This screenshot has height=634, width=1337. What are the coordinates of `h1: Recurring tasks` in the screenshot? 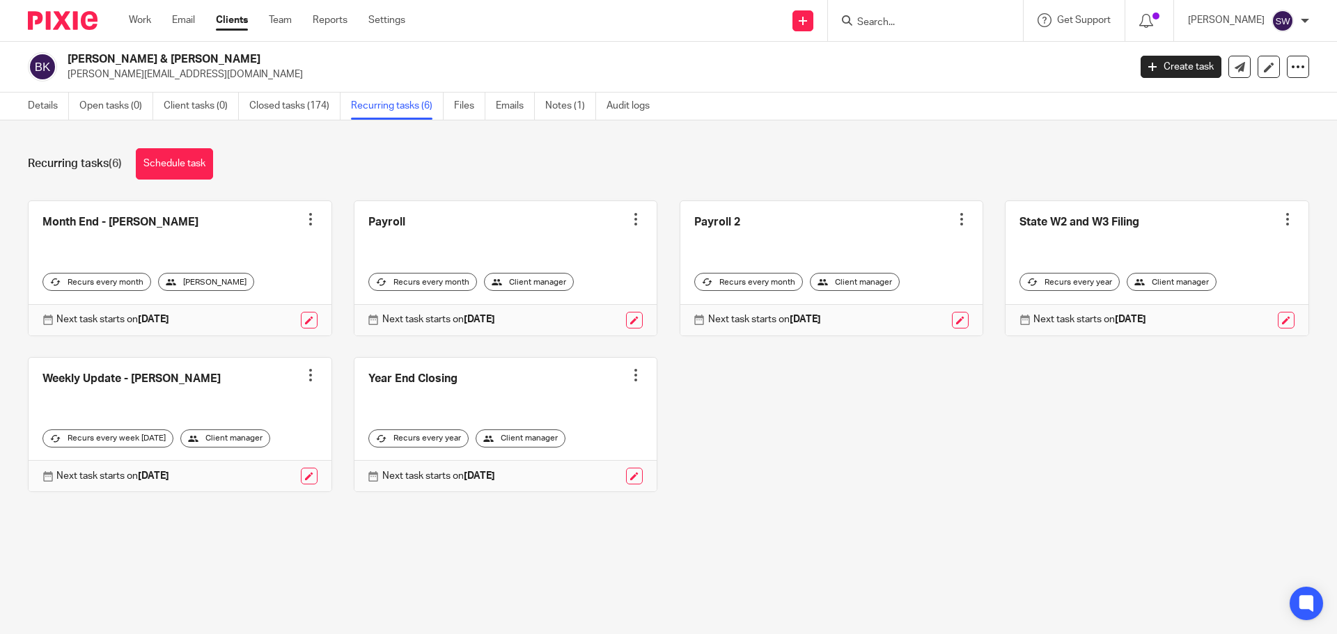 It's located at (75, 164).